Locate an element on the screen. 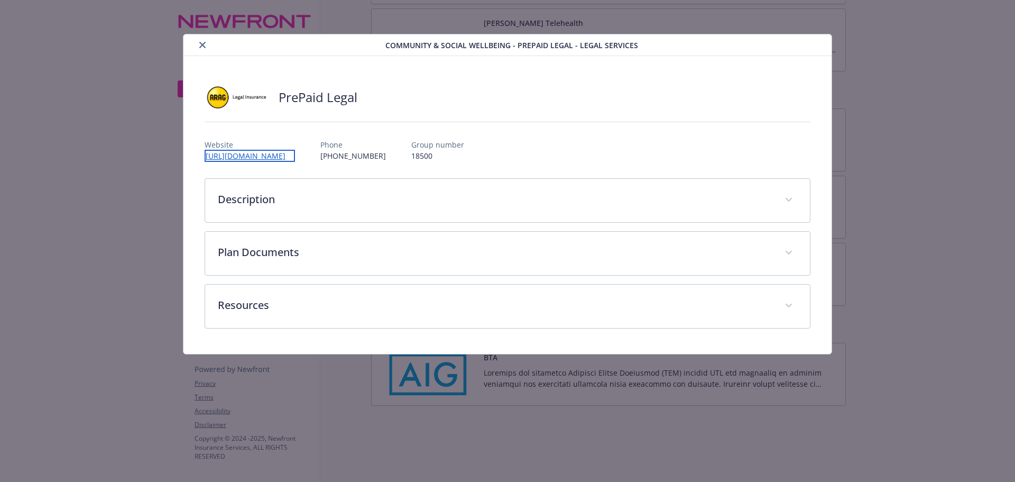 Image resolution: width=1015 pixels, height=482 pixels. p: Plan Documents is located at coordinates (495, 252).